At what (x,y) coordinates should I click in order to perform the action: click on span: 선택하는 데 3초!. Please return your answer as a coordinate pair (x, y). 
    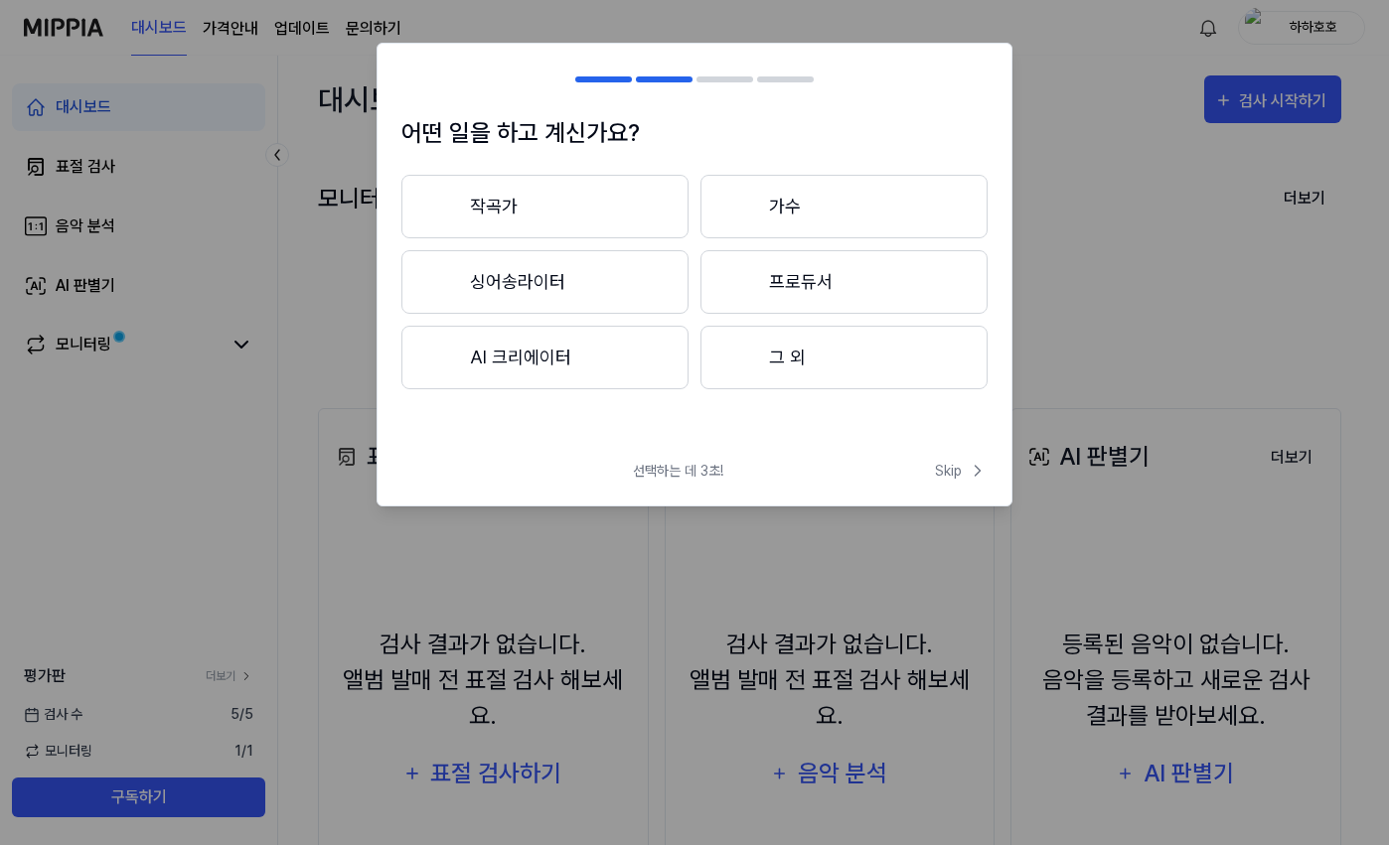
    Looking at the image, I should click on (677, 471).